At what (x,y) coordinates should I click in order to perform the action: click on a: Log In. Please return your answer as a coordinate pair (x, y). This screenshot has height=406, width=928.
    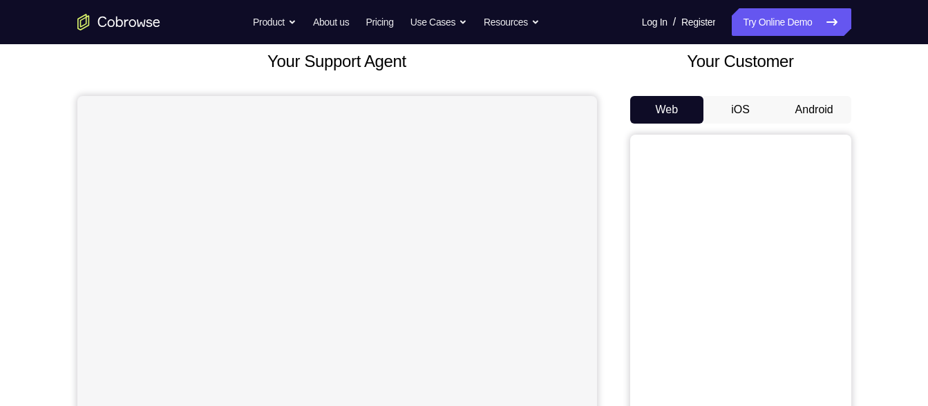
    Looking at the image, I should click on (654, 22).